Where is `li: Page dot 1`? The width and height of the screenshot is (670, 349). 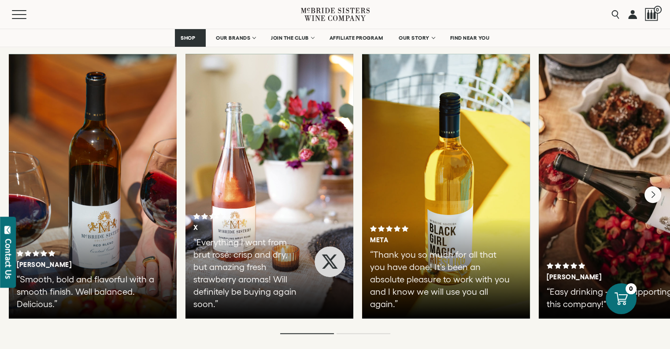 li: Page dot 1 is located at coordinates (307, 333).